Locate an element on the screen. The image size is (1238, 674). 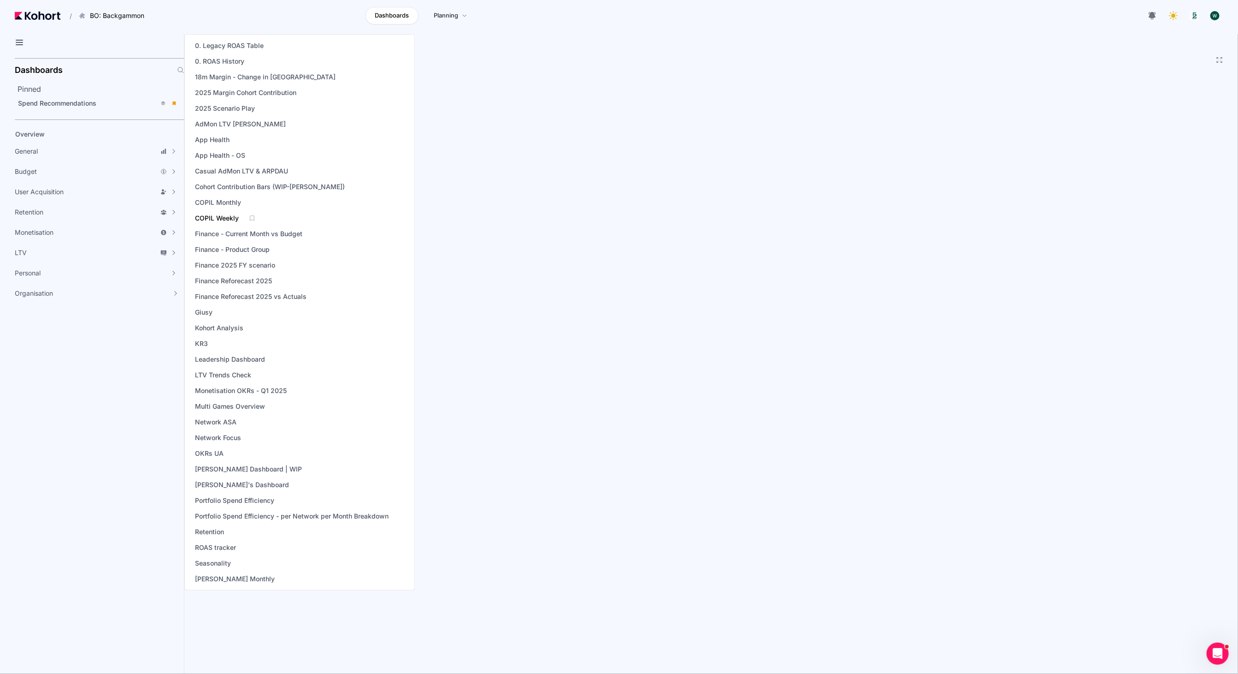
span: Giusy is located at coordinates (204, 312).